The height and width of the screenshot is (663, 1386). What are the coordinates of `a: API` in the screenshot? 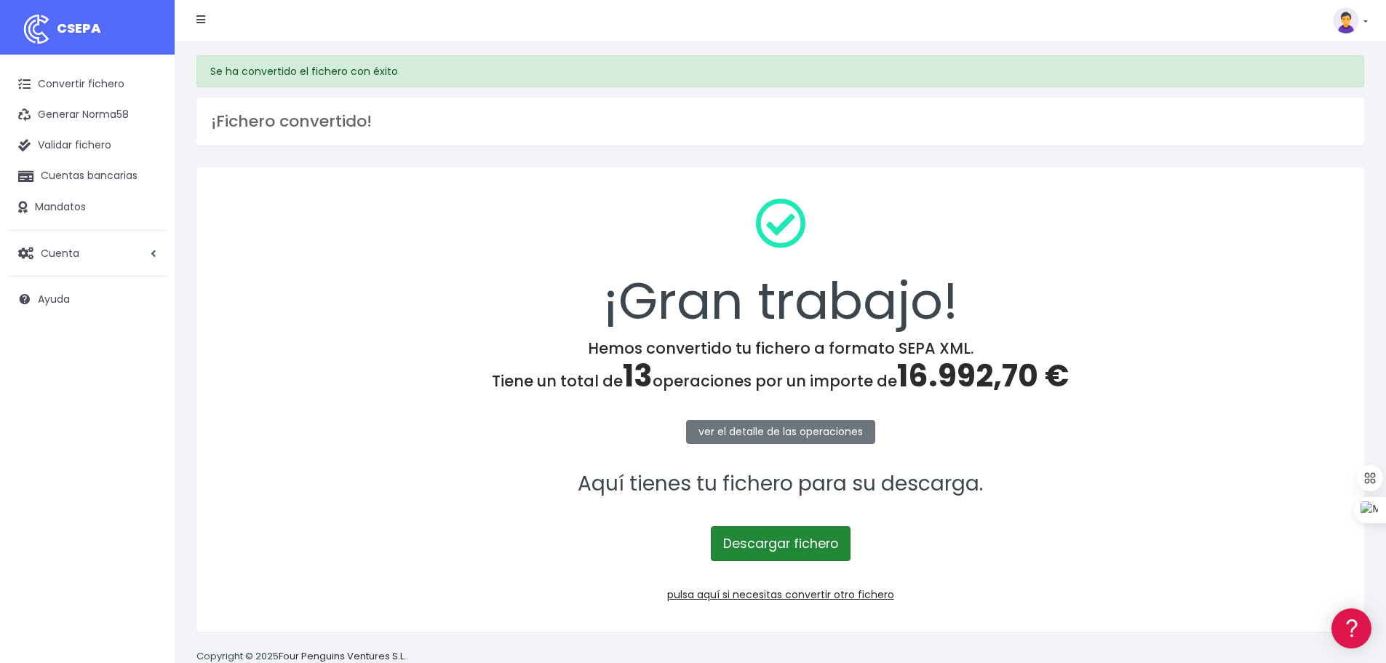 It's located at (146, 383).